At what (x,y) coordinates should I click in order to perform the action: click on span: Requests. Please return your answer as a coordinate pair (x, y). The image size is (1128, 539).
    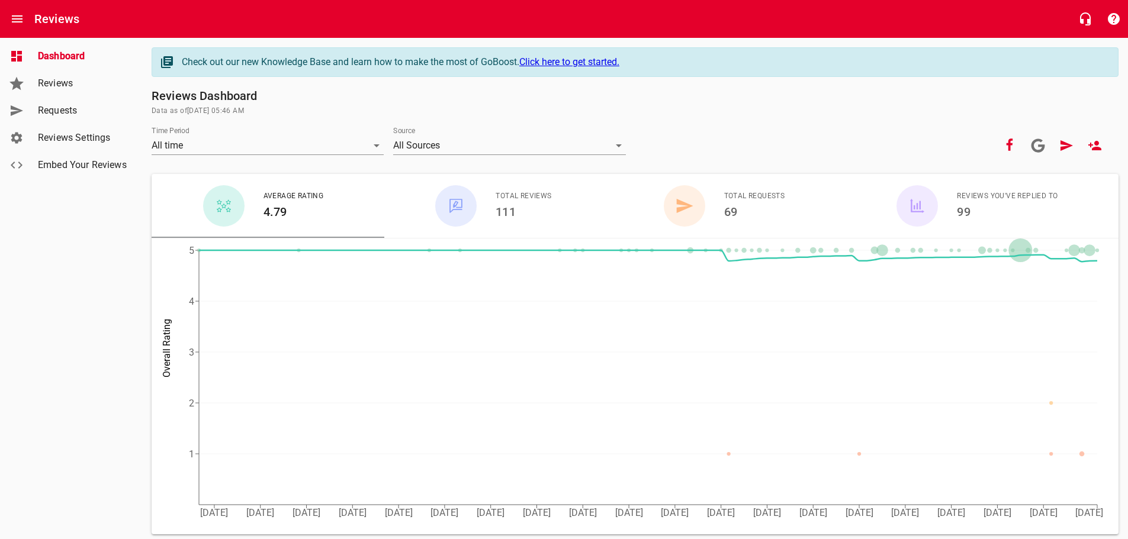
    Looking at the image, I should click on (83, 111).